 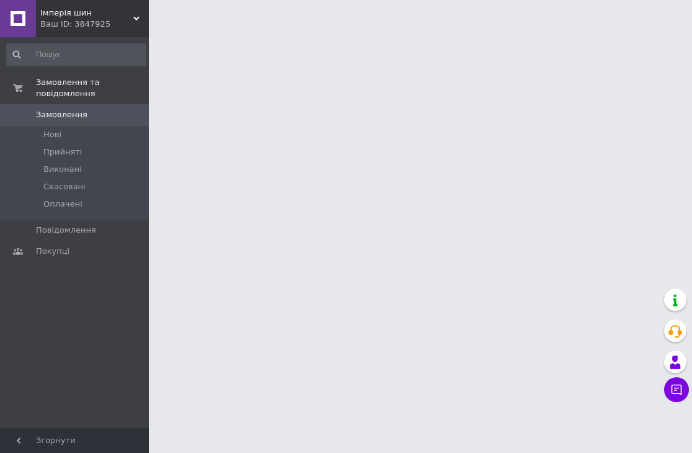 I want to click on span: Нові, so click(x=52, y=135).